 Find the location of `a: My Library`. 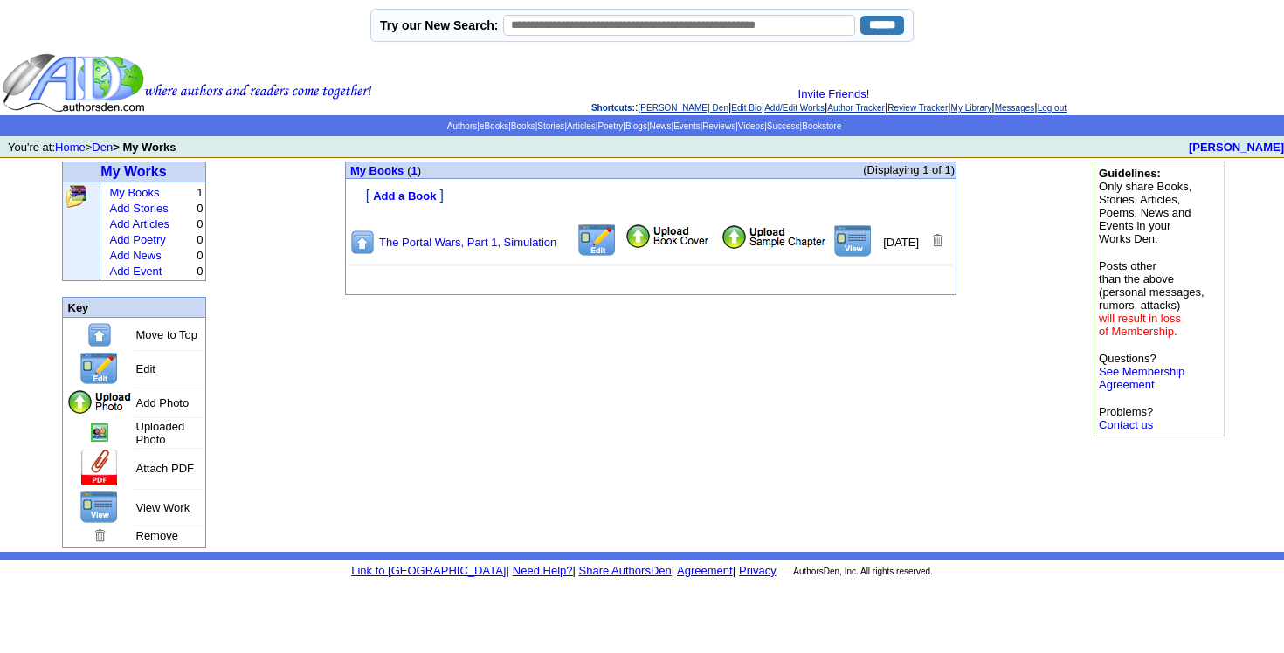

a: My Library is located at coordinates (971, 107).